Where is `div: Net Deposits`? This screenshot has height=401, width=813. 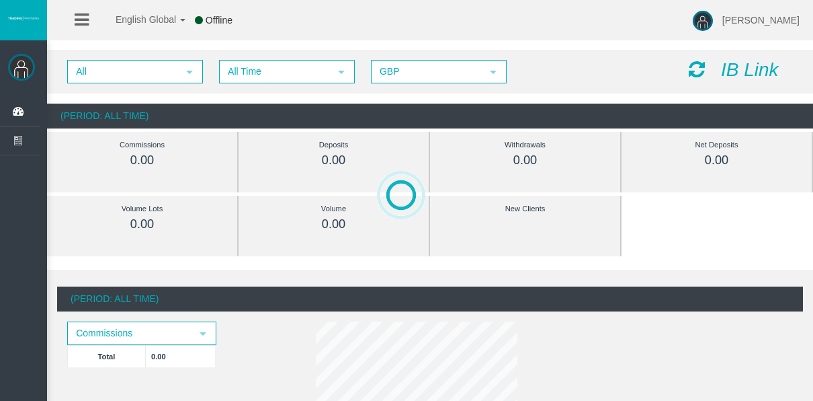 div: Net Deposits is located at coordinates (716, 144).